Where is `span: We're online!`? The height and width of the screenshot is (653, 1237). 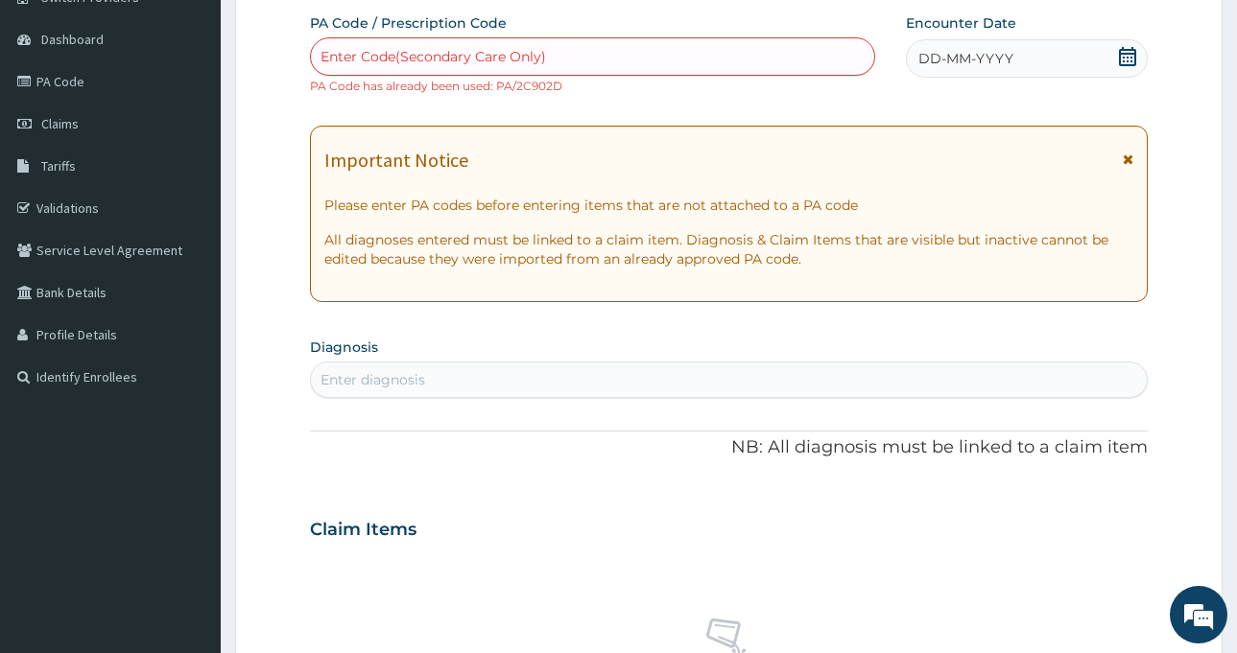
span: We're online! is located at coordinates (188, 298).